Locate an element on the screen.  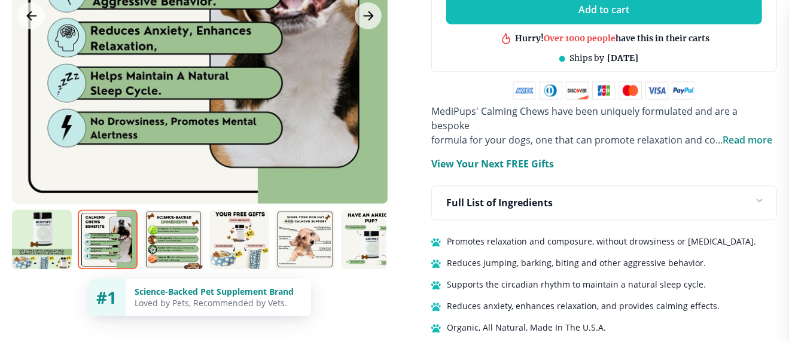
span: formula for your dogs, one that can promote relaxation and co is located at coordinates (573, 140).